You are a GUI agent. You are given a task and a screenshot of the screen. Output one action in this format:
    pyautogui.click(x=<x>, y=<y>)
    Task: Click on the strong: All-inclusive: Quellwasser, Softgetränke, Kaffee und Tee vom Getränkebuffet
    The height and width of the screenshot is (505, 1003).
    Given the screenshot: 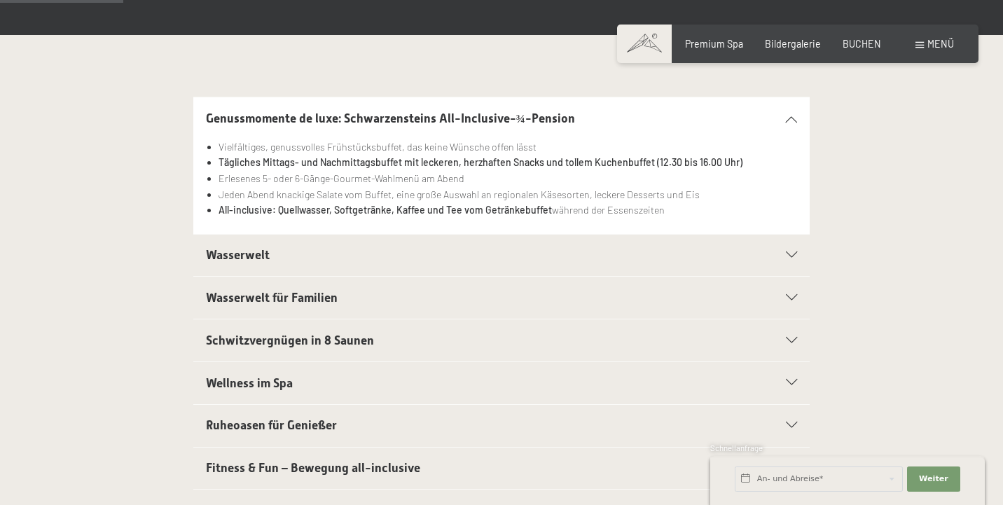 What is the action you would take?
    pyautogui.click(x=385, y=209)
    